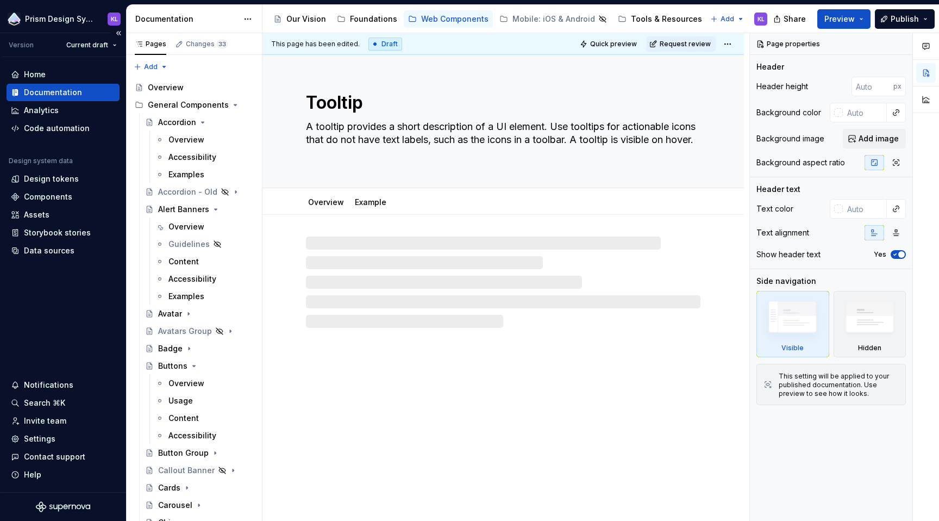 Image resolution: width=939 pixels, height=521 pixels. What do you see at coordinates (57, 128) in the screenshot?
I see `div: Code automation` at bounding box center [57, 128].